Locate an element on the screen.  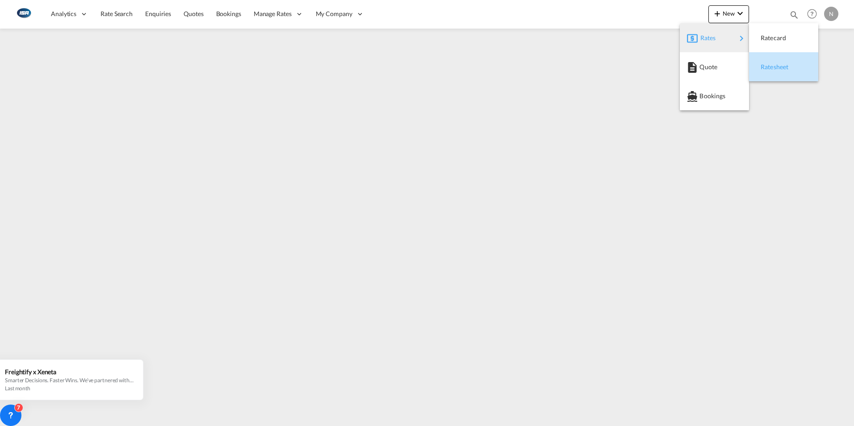
span: Ratesheet is located at coordinates (765, 67).